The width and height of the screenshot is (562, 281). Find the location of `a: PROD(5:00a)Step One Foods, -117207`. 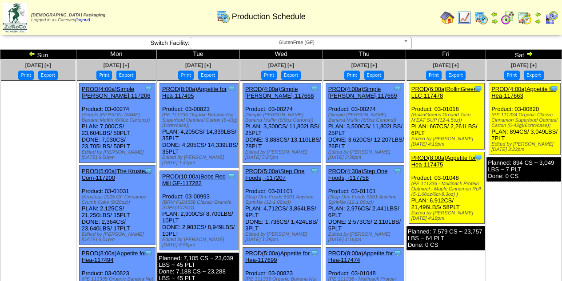

a: PROD(5:00a)Step One Foods, -117207 is located at coordinates (275, 174).